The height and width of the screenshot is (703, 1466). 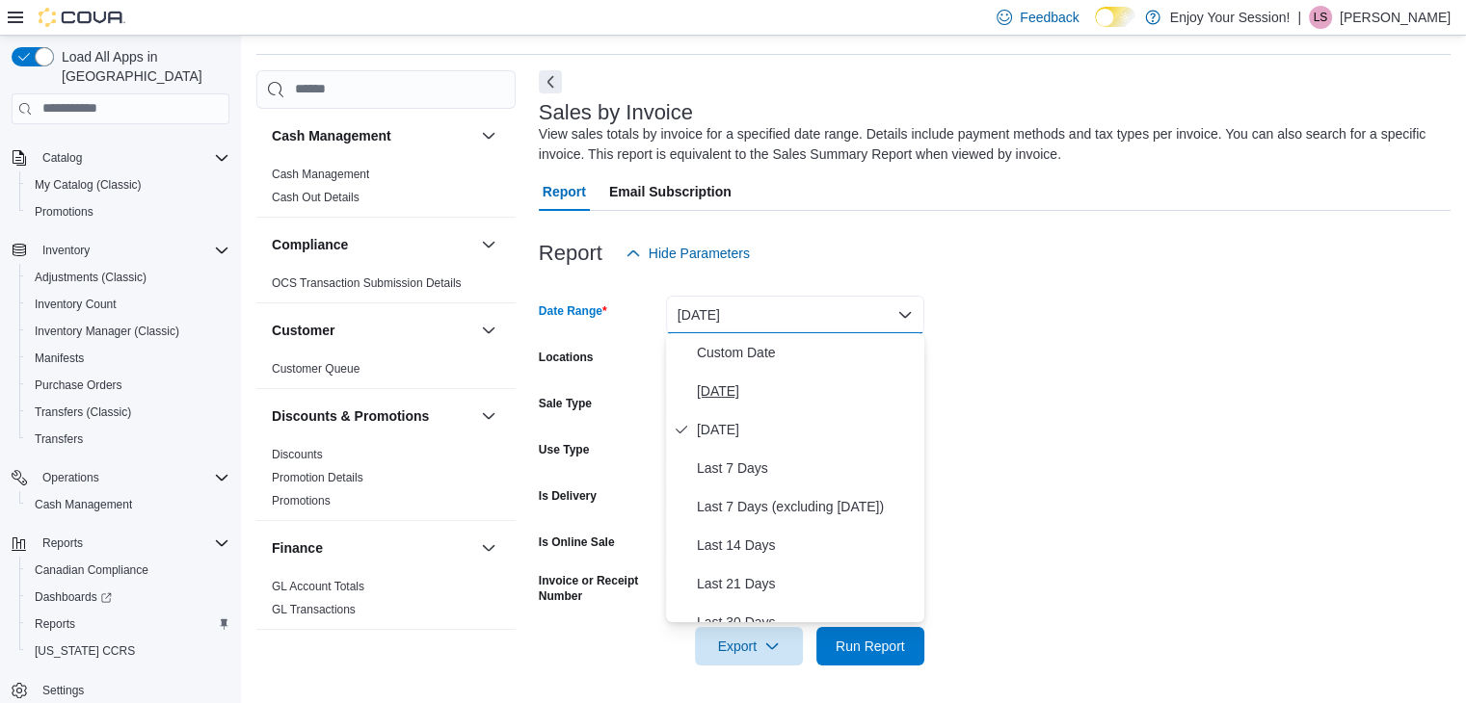 What do you see at coordinates (870, 647) in the screenshot?
I see `button: Run Report` at bounding box center [870, 647].